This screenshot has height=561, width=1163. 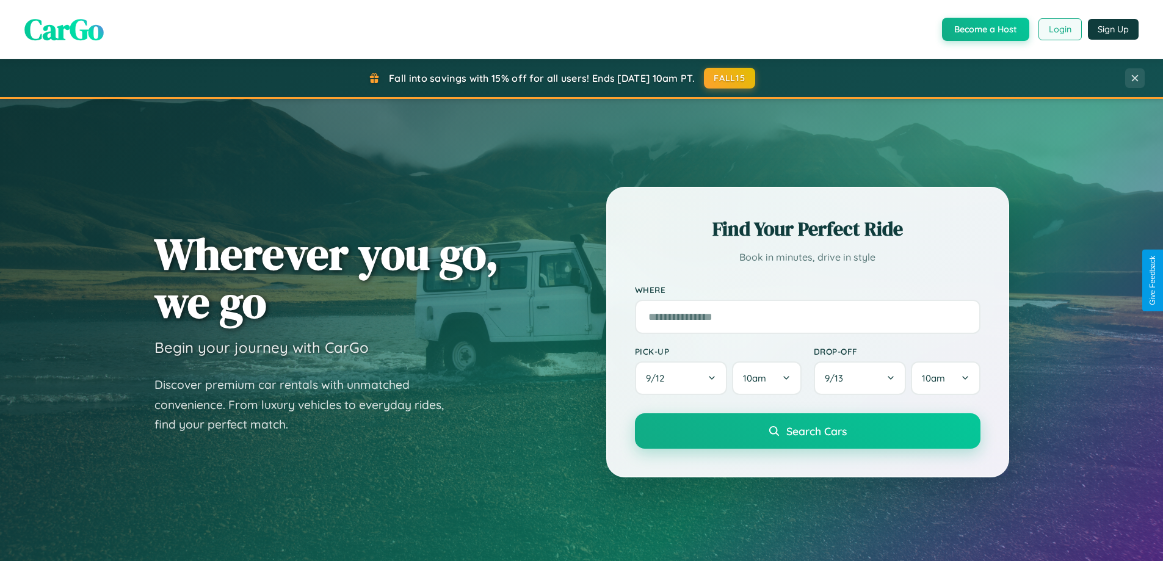 I want to click on button: Become a Host, so click(x=985, y=29).